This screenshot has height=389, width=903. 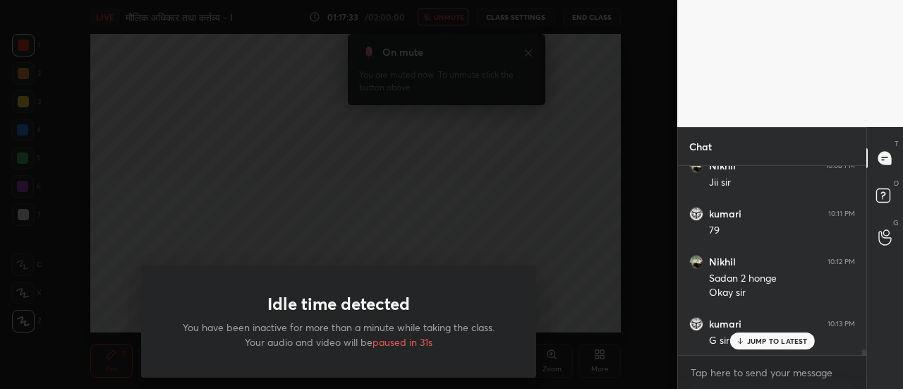 What do you see at coordinates (701, 146) in the screenshot?
I see `p: Chat` at bounding box center [701, 146].